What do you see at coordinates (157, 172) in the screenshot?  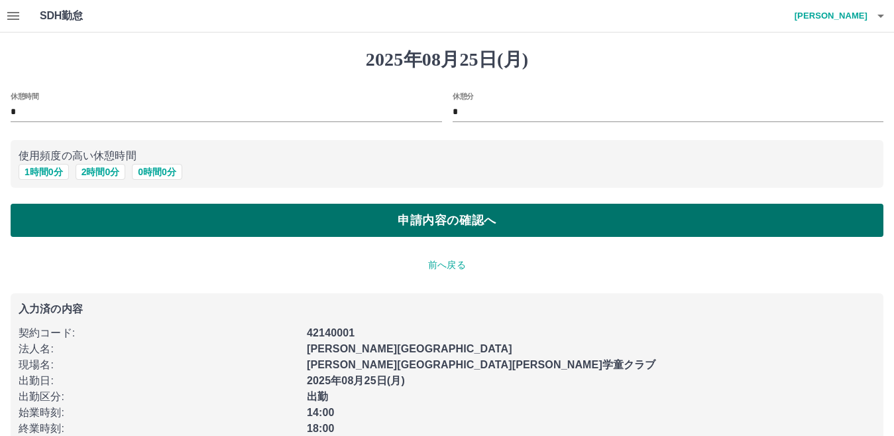 I see `button: 0時間0分` at bounding box center [157, 172].